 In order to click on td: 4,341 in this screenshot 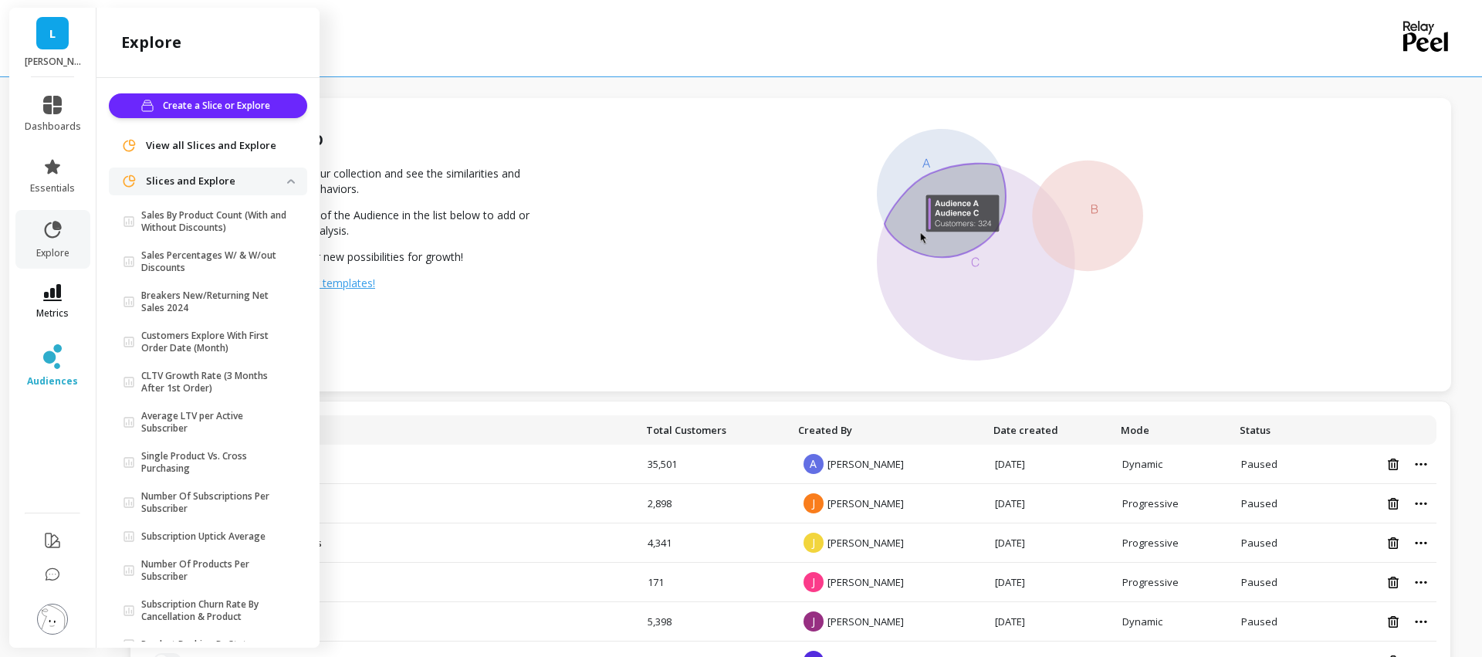, I will do `click(714, 543)`.